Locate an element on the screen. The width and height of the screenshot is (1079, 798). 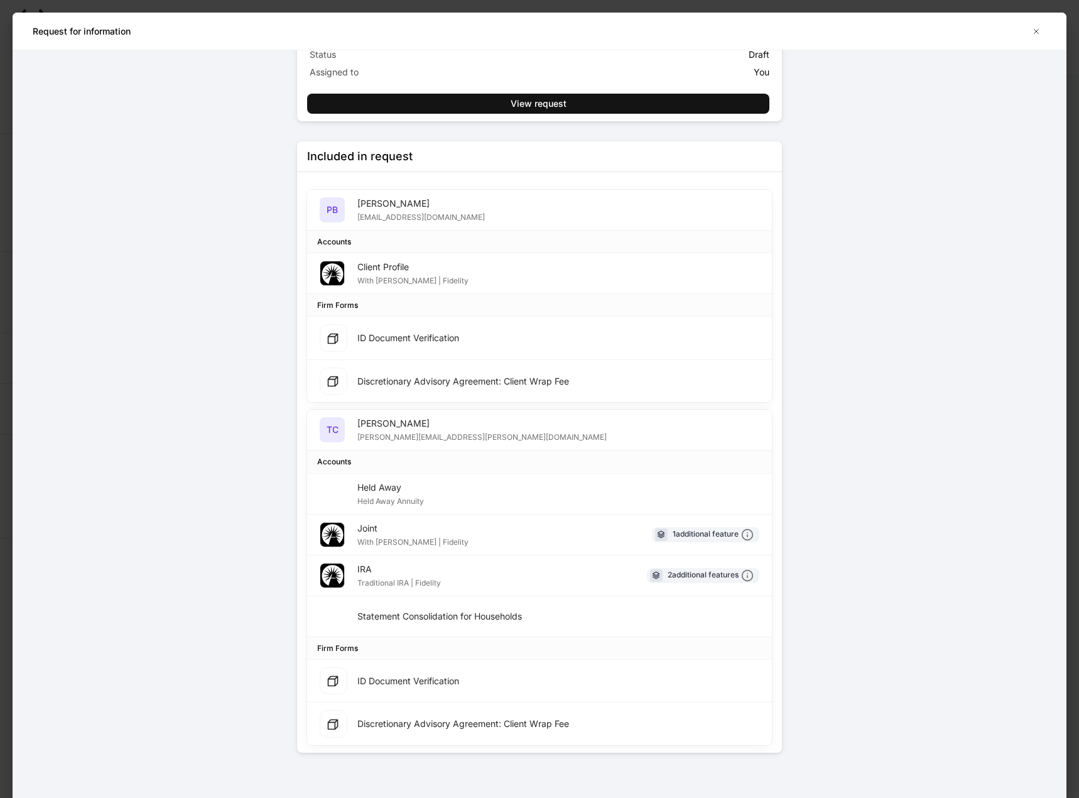
p: Draft is located at coordinates (759, 55).